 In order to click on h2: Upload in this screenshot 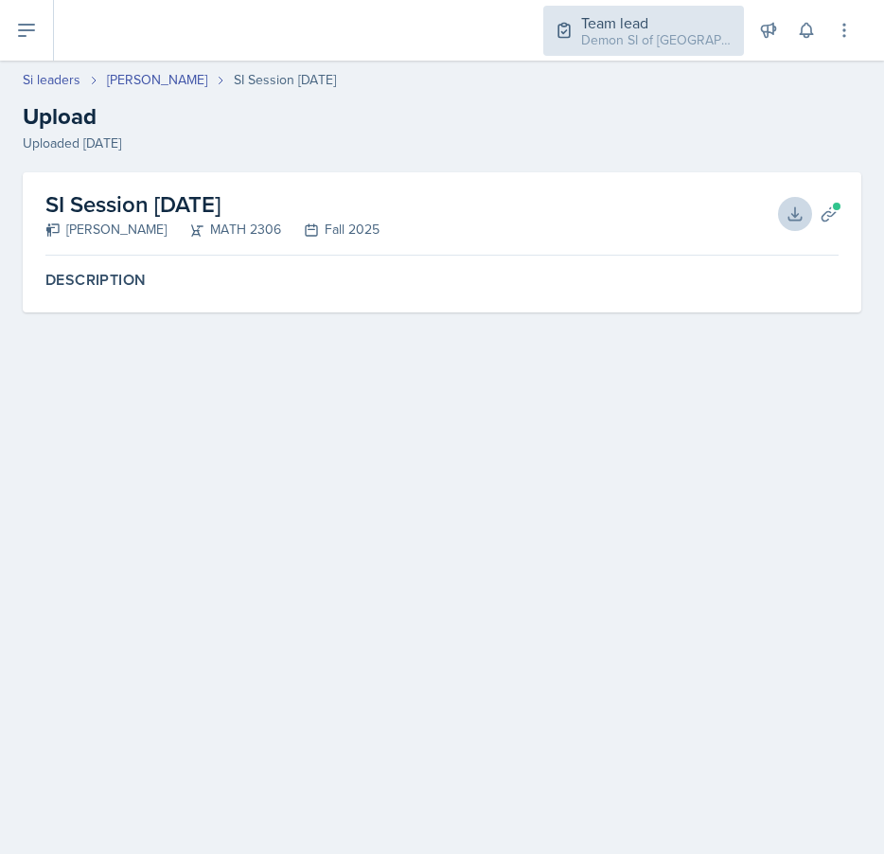, I will do `click(442, 116)`.